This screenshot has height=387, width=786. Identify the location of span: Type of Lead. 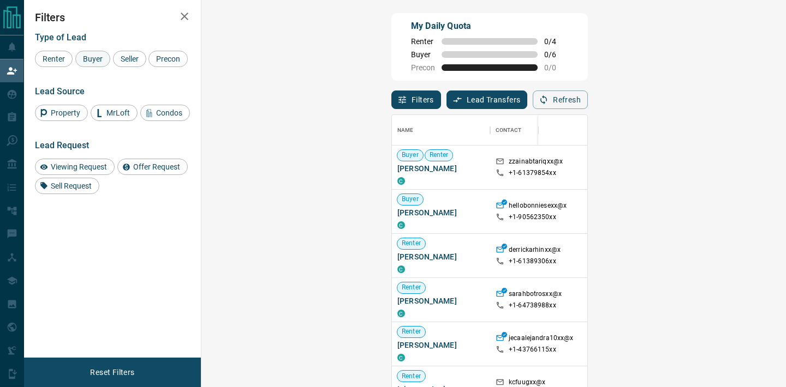
(61, 37).